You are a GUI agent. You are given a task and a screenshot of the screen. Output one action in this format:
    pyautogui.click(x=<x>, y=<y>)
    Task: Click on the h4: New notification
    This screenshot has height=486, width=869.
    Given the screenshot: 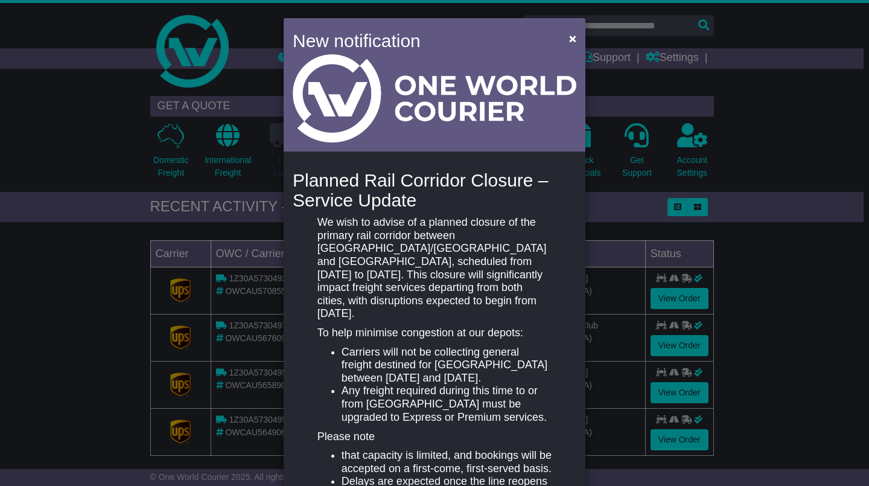 What is the action you would take?
    pyautogui.click(x=422, y=40)
    